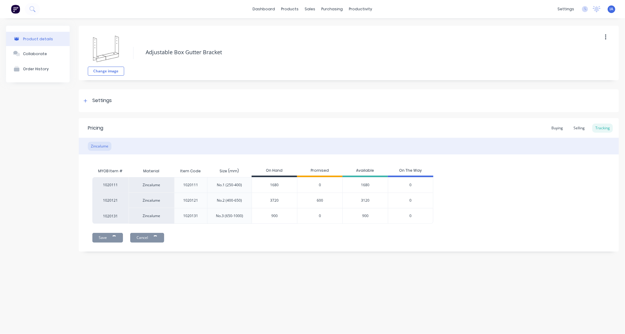 This screenshot has height=334, width=625. I want to click on div: products, so click(290, 9).